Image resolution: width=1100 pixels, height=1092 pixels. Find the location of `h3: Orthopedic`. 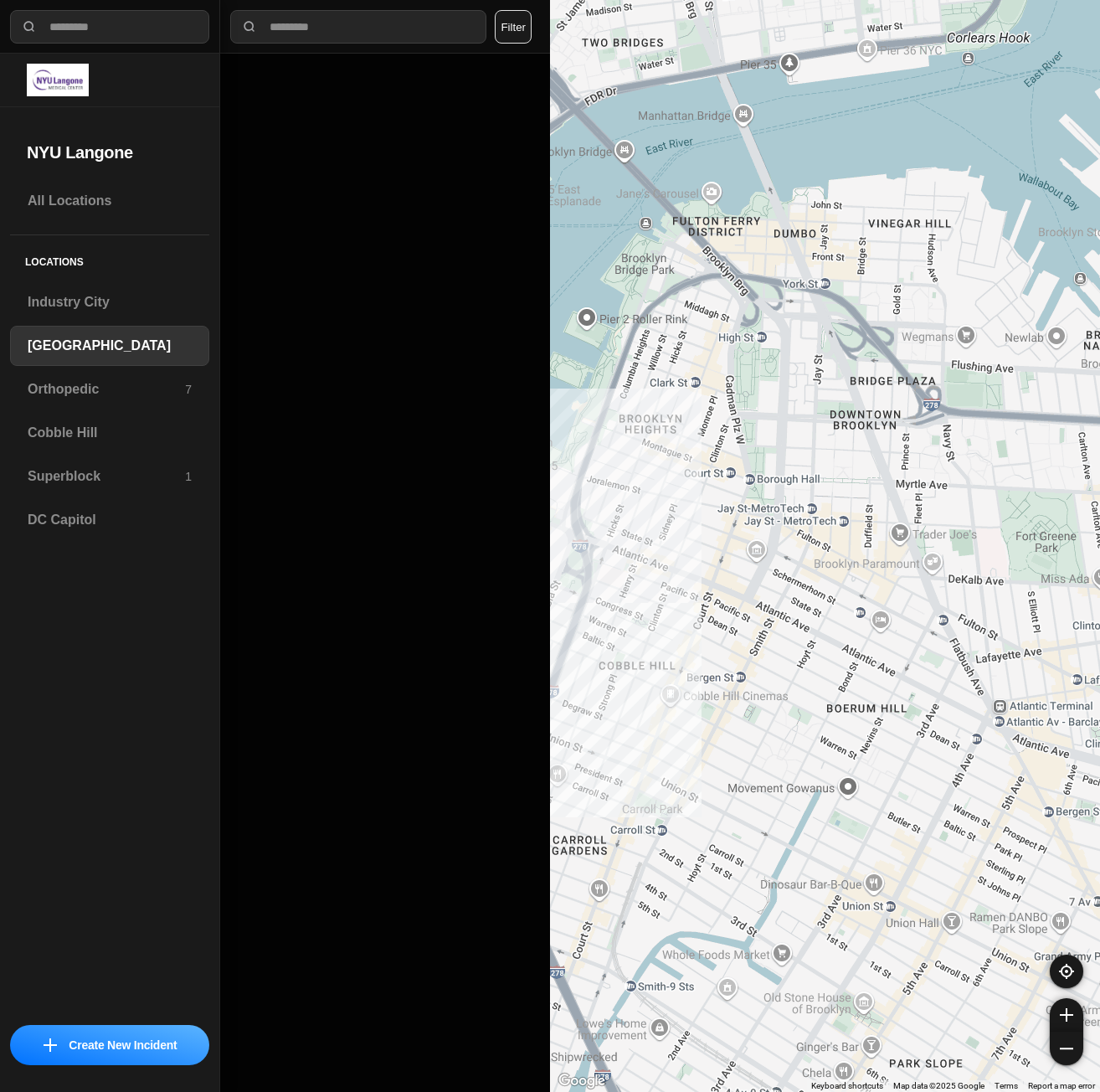

h3: Orthopedic is located at coordinates (106, 389).